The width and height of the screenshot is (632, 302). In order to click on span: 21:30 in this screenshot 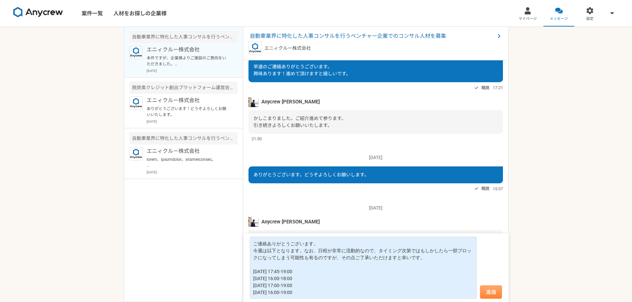, I will do `click(257, 139)`.